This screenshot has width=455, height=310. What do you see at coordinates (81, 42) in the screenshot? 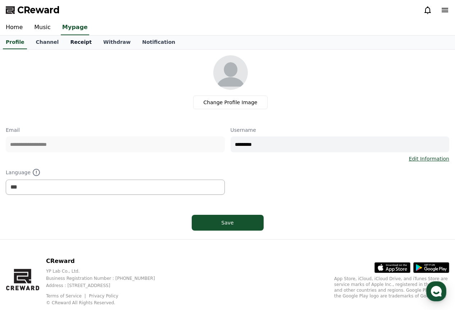
I see `a: Receipt` at bounding box center [81, 42].